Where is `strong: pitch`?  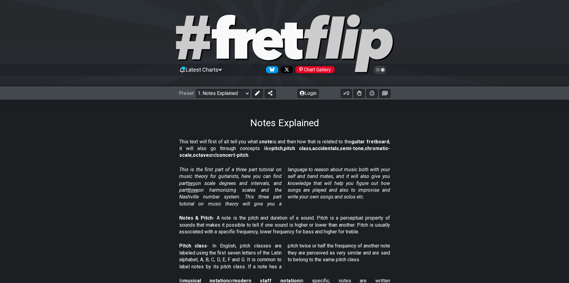
strong: pitch is located at coordinates (277, 148).